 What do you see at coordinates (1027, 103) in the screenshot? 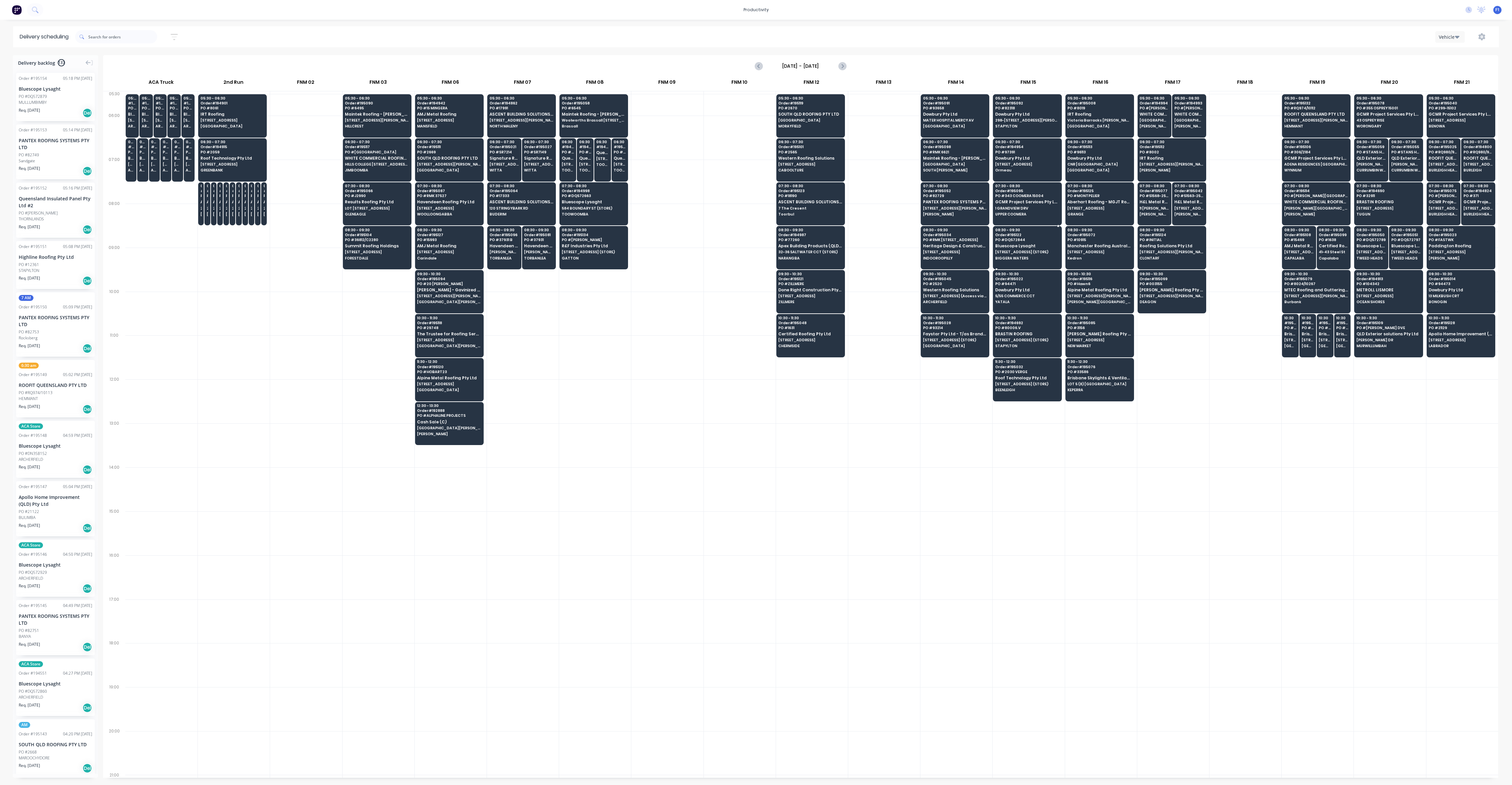
I see `span: Order # 195092` at bounding box center [1027, 103].